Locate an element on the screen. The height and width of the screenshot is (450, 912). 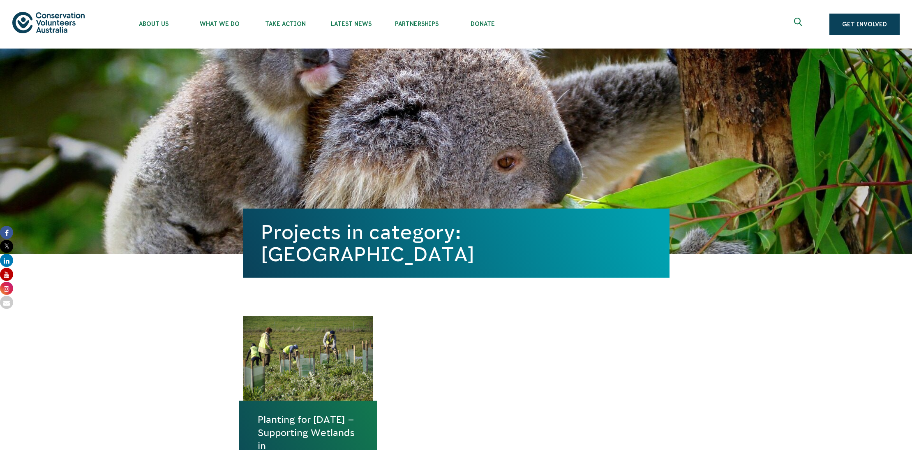
a: Get Involved is located at coordinates (864, 24).